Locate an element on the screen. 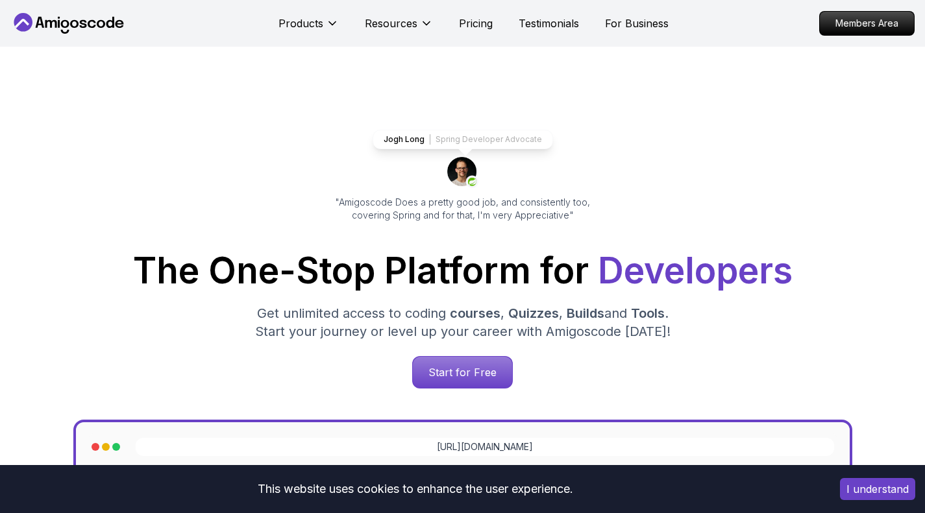 This screenshot has width=925, height=513. p: Pricing is located at coordinates (476, 23).